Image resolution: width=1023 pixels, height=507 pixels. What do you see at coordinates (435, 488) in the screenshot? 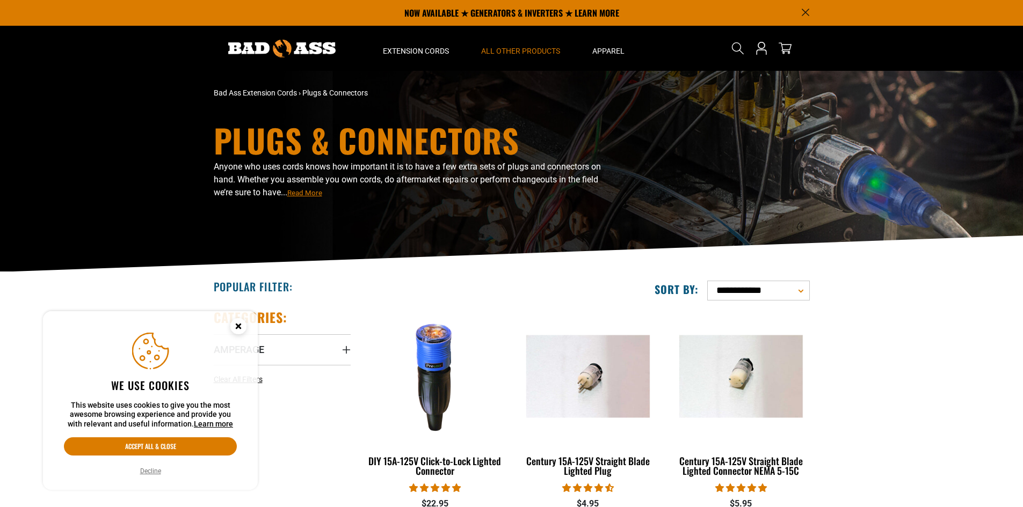
I see `span: 4.84 stars` at bounding box center [435, 488].